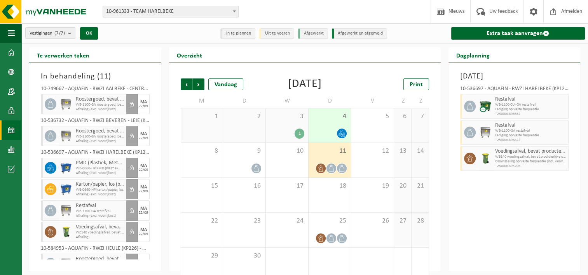 The image size is (588, 275). What do you see at coordinates (244, 186) in the screenshot?
I see `span: 16` at bounding box center [244, 186].